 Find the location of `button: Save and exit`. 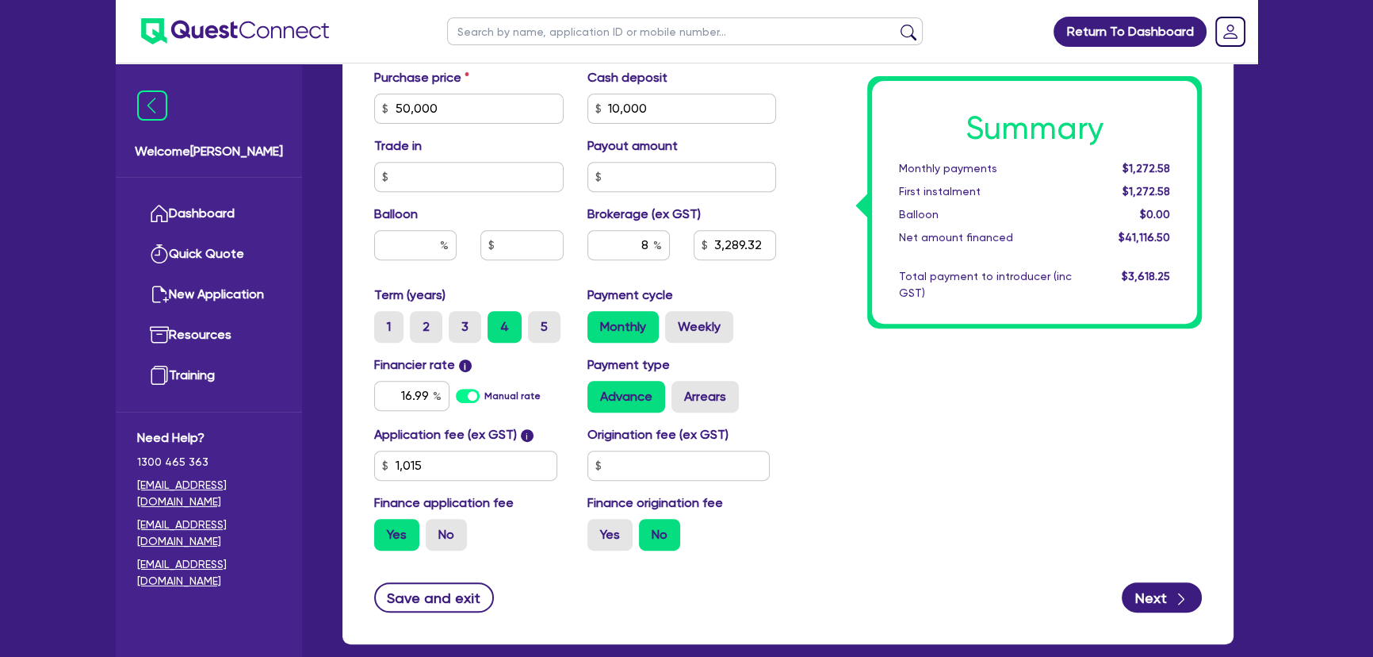

button: Save and exit is located at coordinates (434, 597).